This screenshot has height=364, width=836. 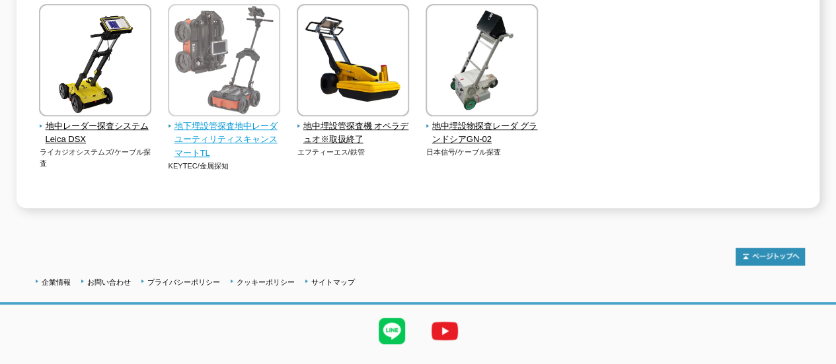 What do you see at coordinates (56, 282) in the screenshot?
I see `a: 企業情報` at bounding box center [56, 282].